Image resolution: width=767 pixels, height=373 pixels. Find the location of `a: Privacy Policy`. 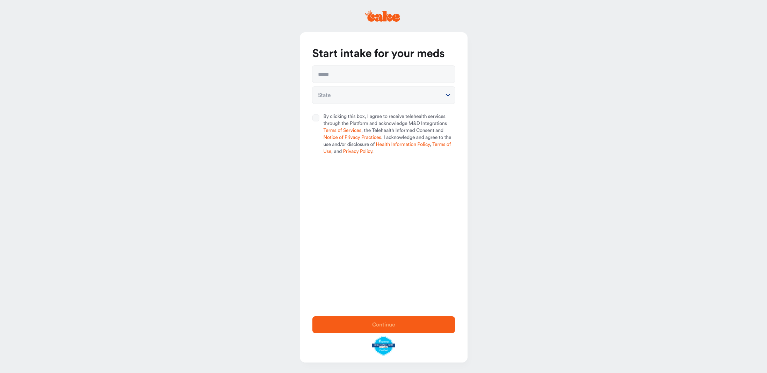

a: Privacy Policy is located at coordinates (358, 151).